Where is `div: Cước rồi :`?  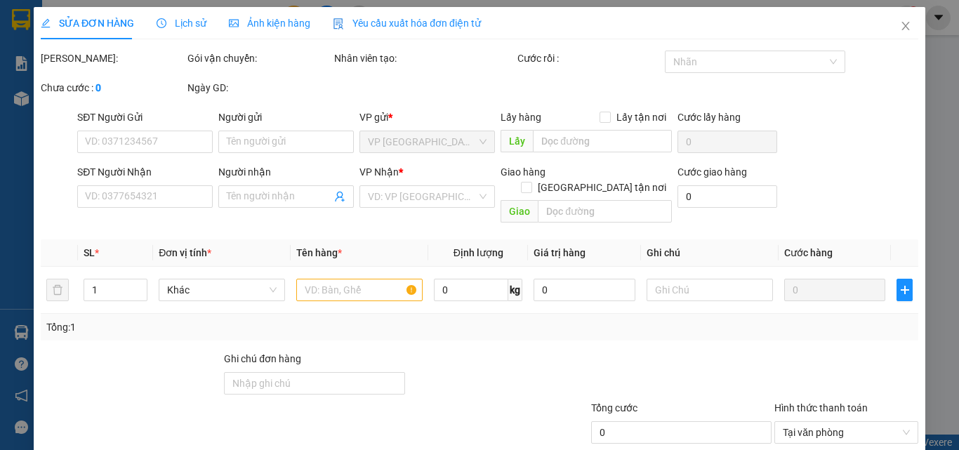
div: Cước rồi : is located at coordinates (589, 58).